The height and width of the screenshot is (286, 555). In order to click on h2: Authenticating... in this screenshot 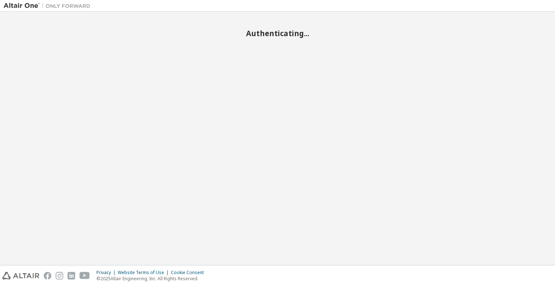, I will do `click(277, 33)`.